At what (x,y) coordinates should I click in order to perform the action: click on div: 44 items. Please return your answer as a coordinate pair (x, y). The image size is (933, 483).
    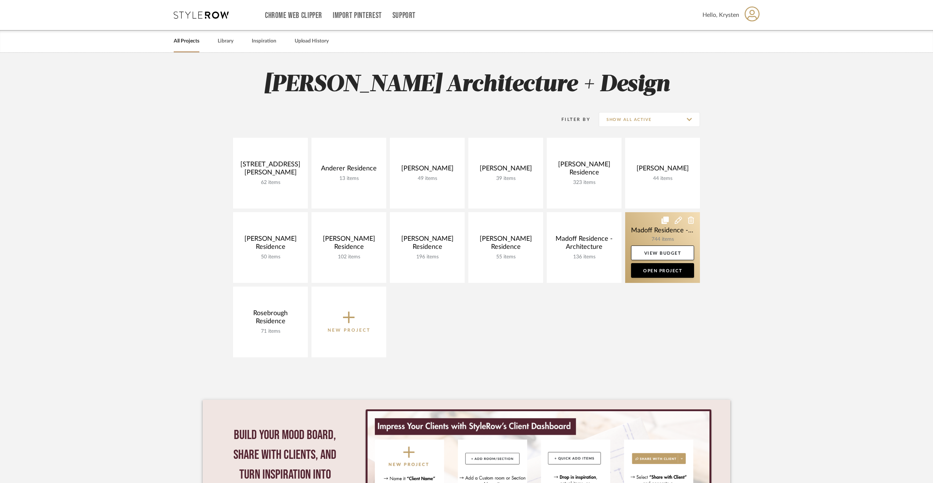
    Looking at the image, I should click on (662, 178).